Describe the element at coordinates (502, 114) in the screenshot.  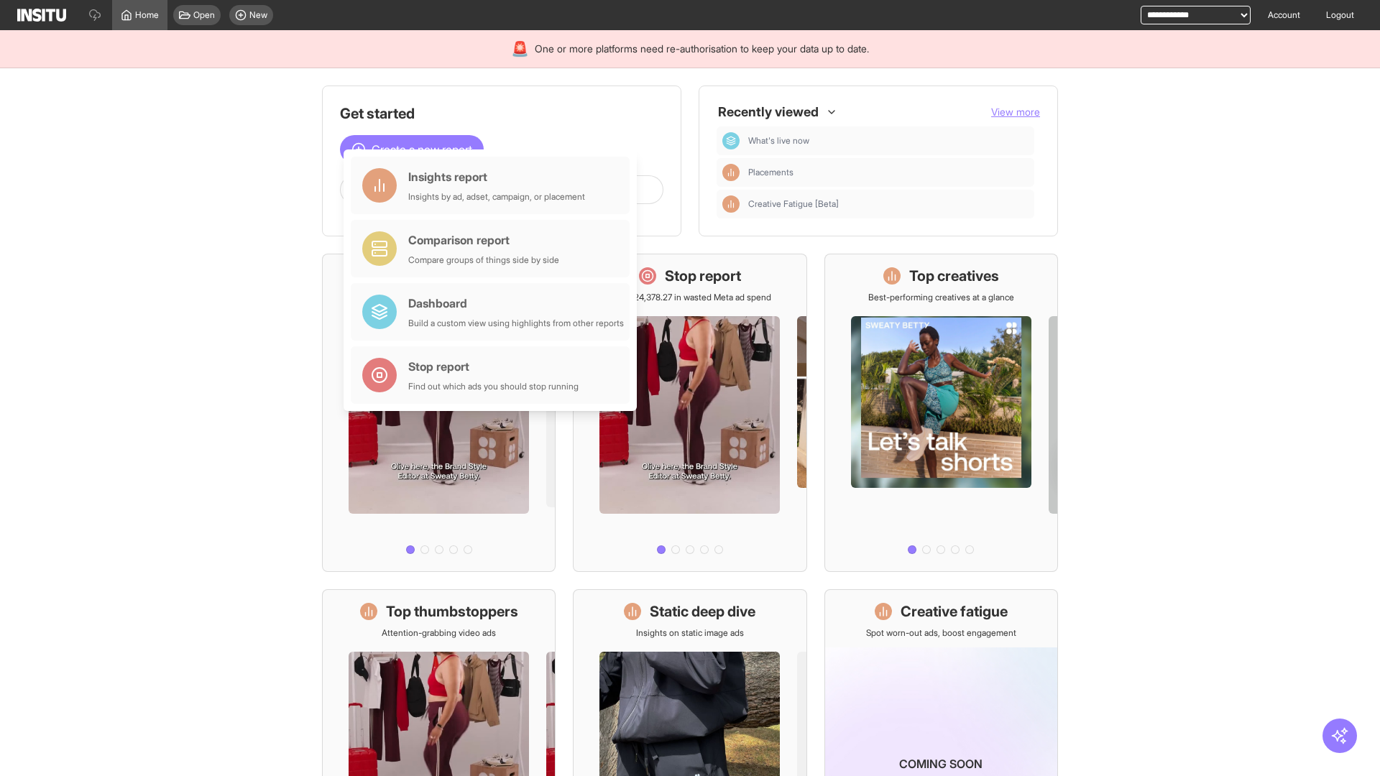
I see `h1: Get started` at that location.